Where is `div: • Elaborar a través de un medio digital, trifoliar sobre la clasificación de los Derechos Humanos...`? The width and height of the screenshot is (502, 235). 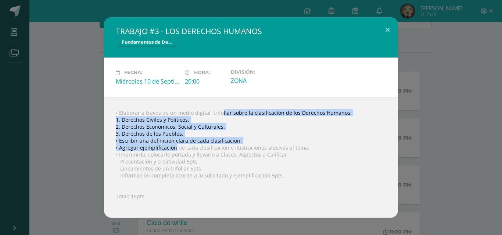 div: • Elaborar a través de un medio digital, trifoliar sobre la clasificación de los Derechos Humanos... is located at coordinates (251, 158).